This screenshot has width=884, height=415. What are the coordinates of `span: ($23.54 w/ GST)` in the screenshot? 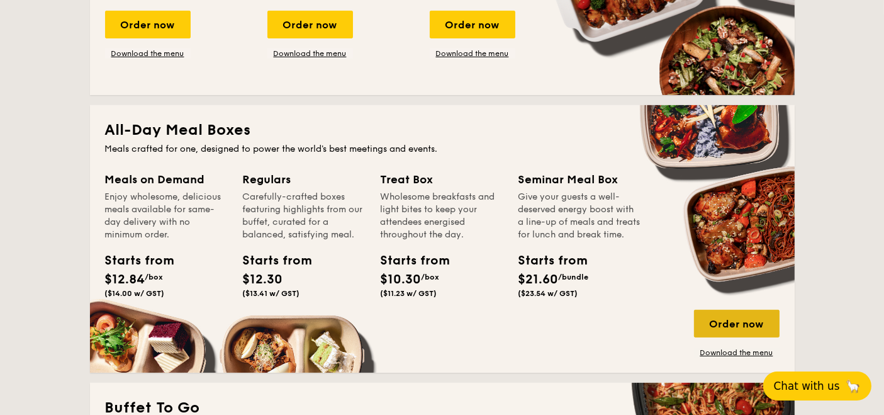 It's located at (548, 293).